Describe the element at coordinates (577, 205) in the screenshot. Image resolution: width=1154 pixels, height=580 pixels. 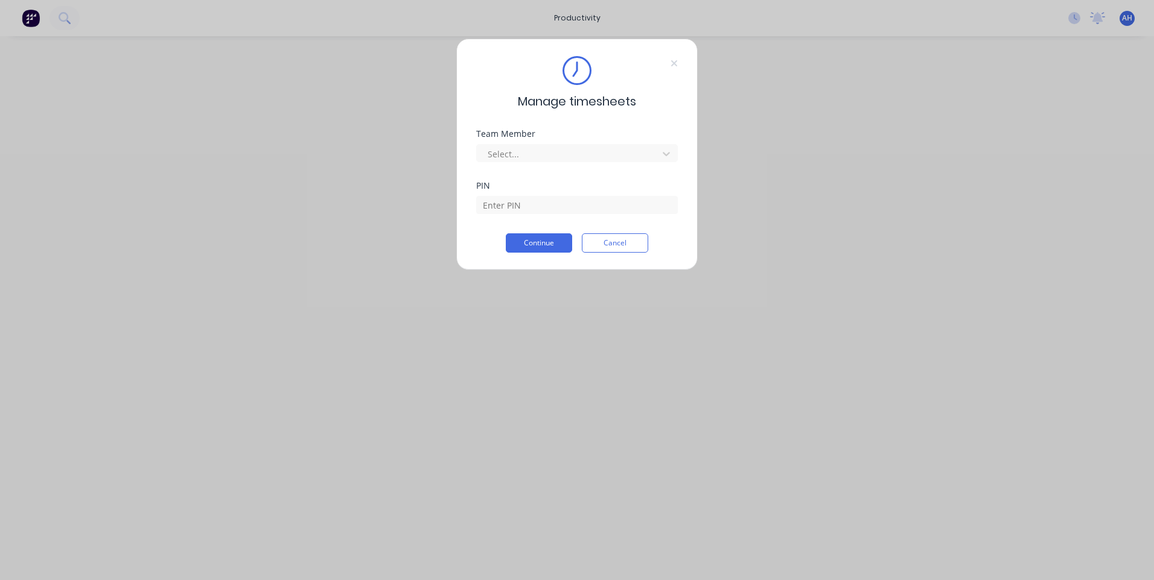
I see `input: Enter PIN` at that location.